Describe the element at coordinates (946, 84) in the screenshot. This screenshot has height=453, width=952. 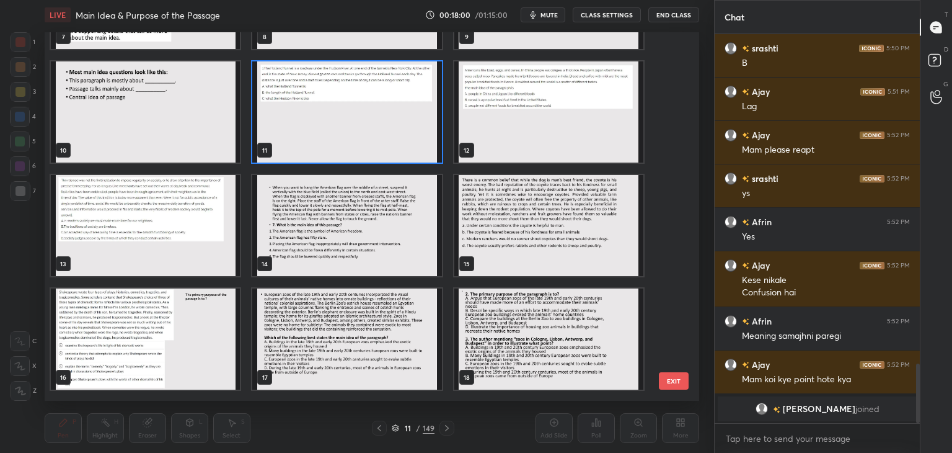
I see `p: G` at that location.